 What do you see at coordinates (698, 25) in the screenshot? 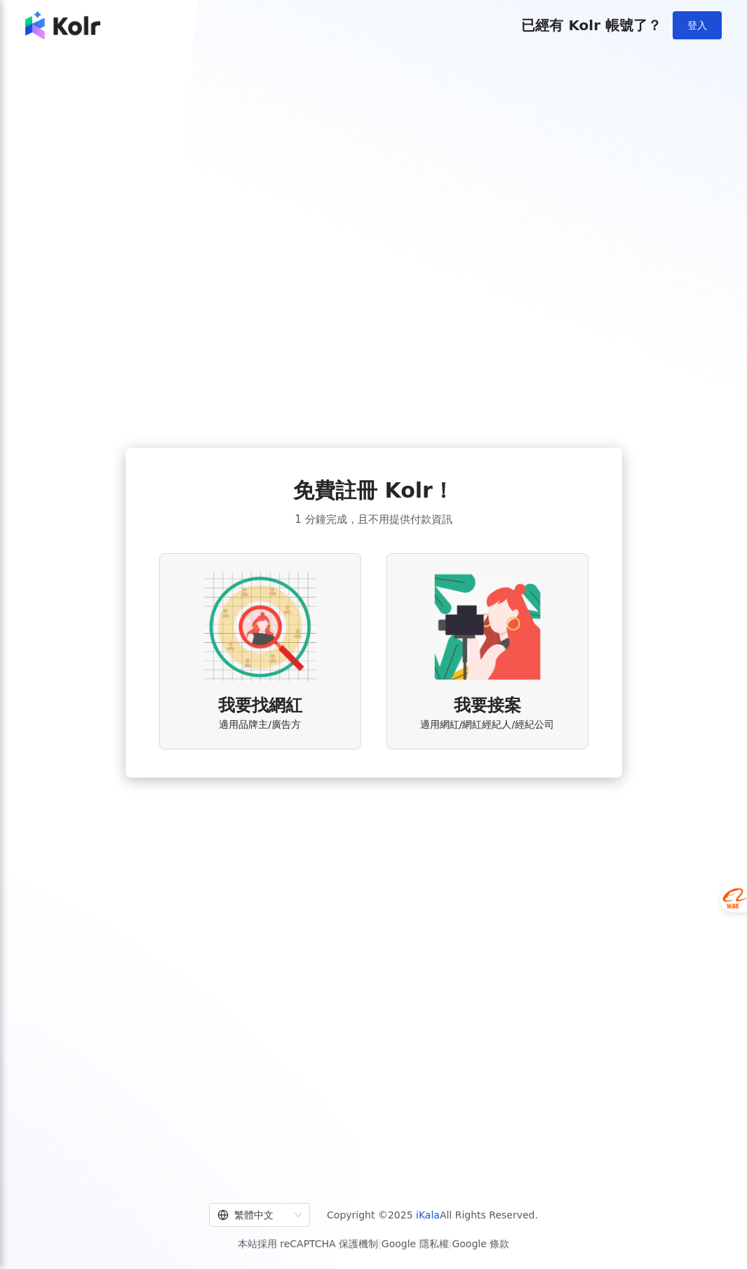
I see `span: 登入` at bounding box center [698, 25].